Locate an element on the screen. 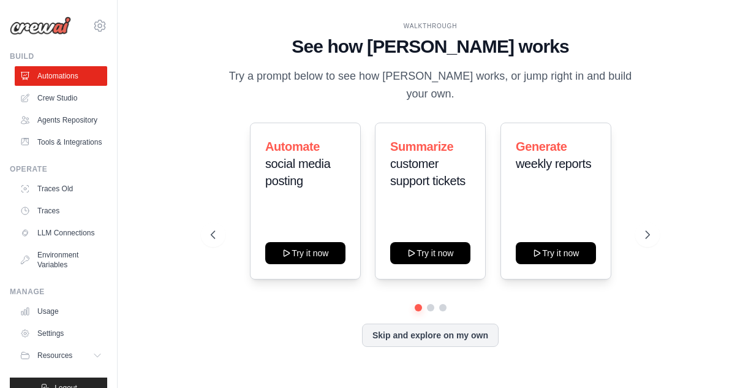 This screenshot has width=743, height=388. a: Automations is located at coordinates (61, 76).